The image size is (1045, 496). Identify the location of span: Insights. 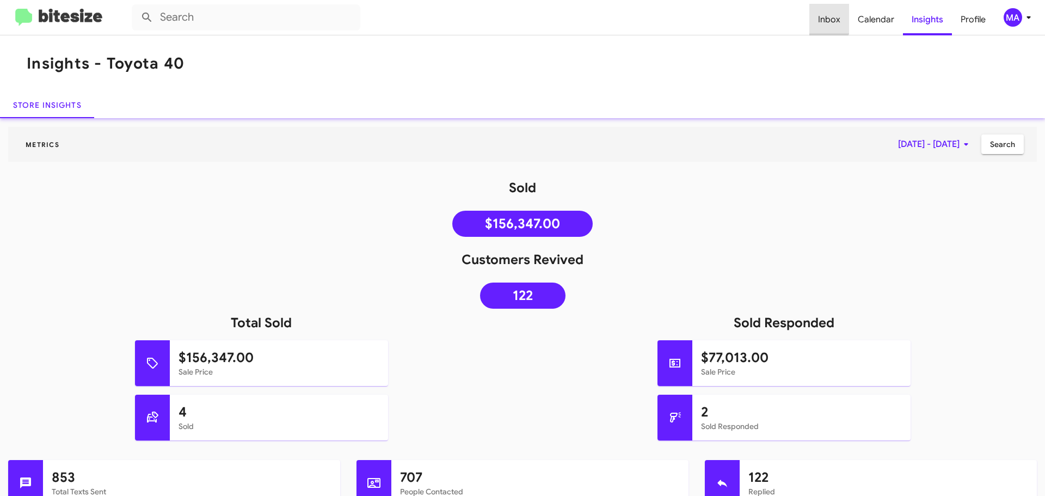
(927, 20).